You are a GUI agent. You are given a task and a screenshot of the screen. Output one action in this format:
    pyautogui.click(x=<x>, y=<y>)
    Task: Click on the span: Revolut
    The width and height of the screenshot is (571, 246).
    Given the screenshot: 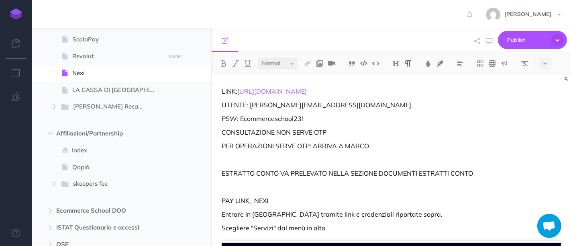 What is the action you would take?
    pyautogui.click(x=118, y=56)
    